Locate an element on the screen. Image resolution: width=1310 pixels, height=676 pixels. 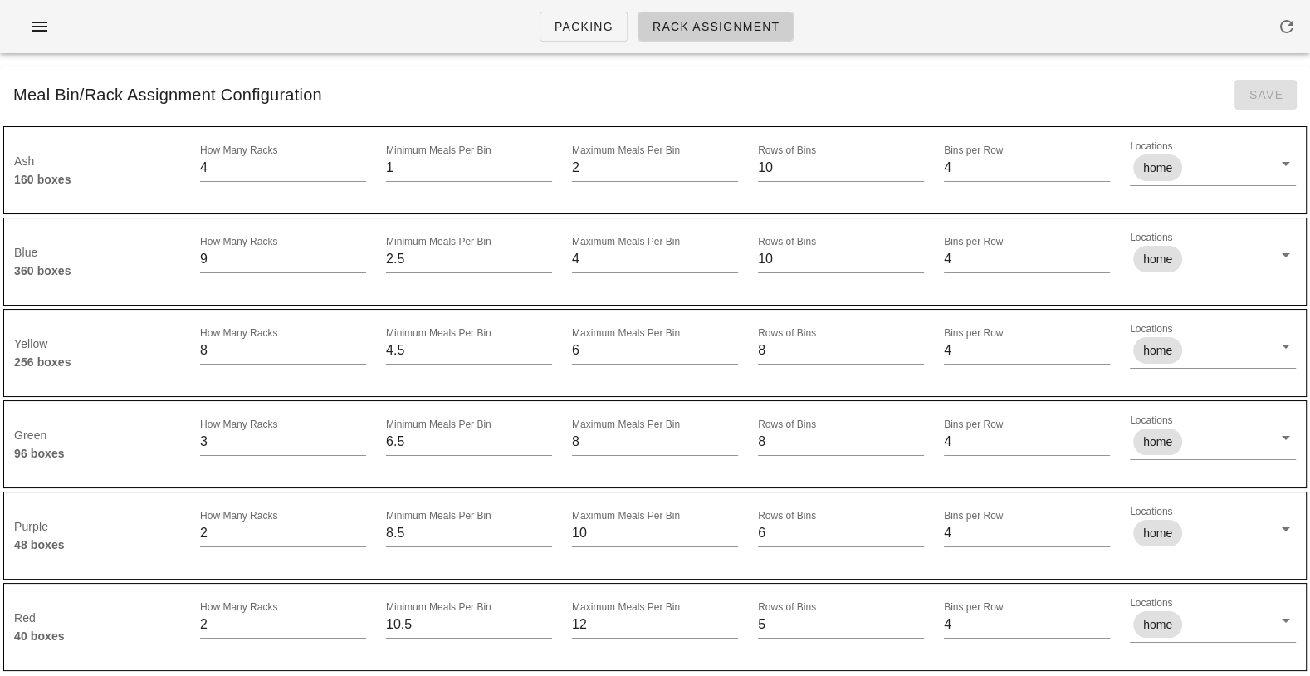
strong: 360 boxes is located at coordinates (42, 271).